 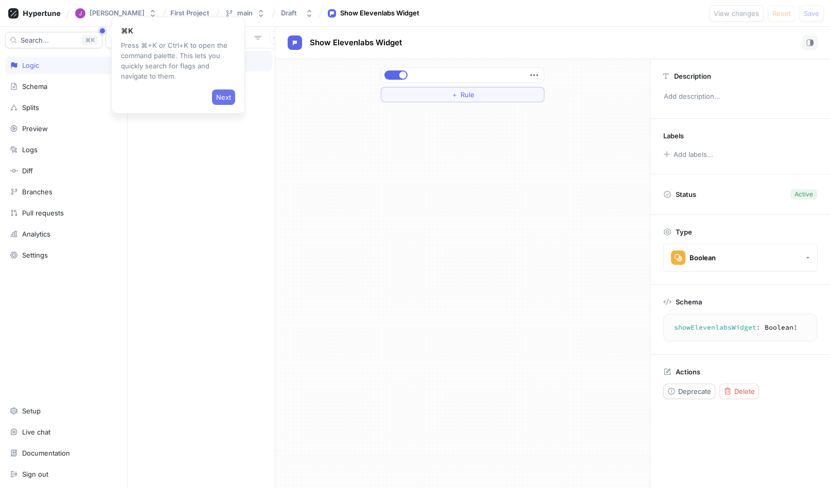 What do you see at coordinates (30, 150) in the screenshot?
I see `div: Logs` at bounding box center [30, 150].